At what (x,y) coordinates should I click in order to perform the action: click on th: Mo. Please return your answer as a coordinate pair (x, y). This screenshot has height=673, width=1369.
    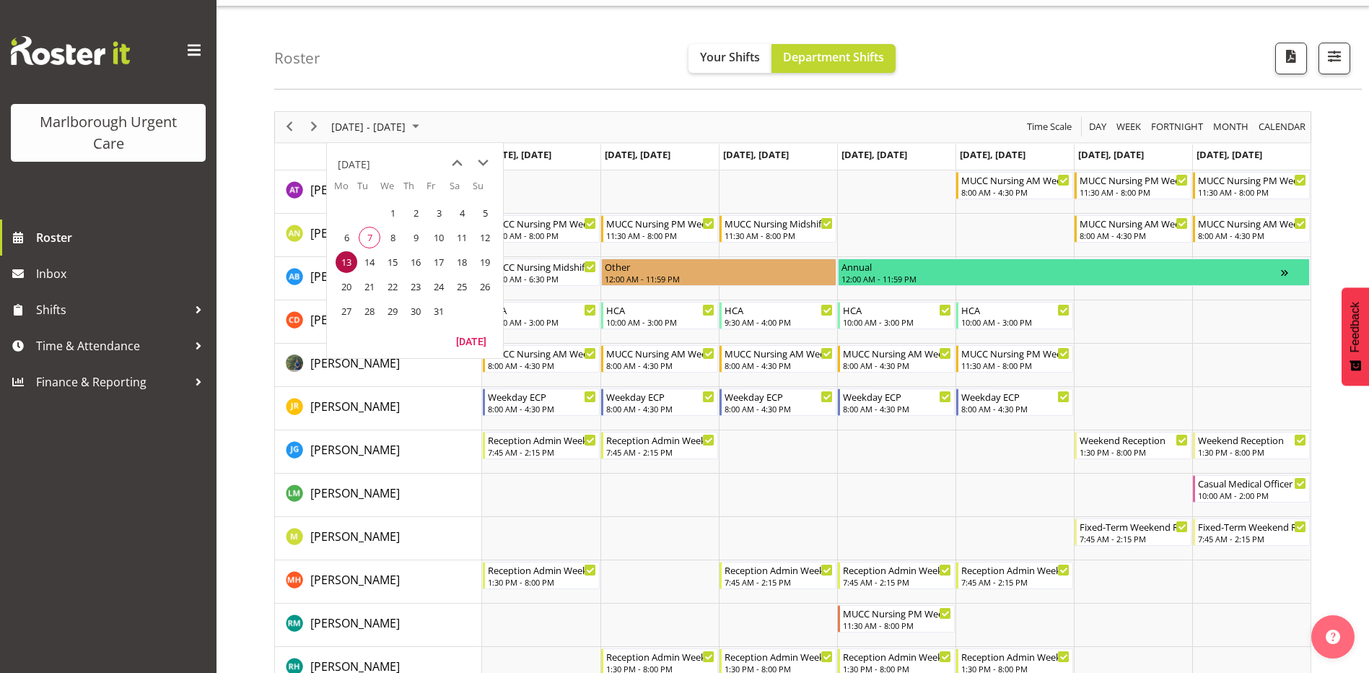
    Looking at the image, I should click on (346, 190).